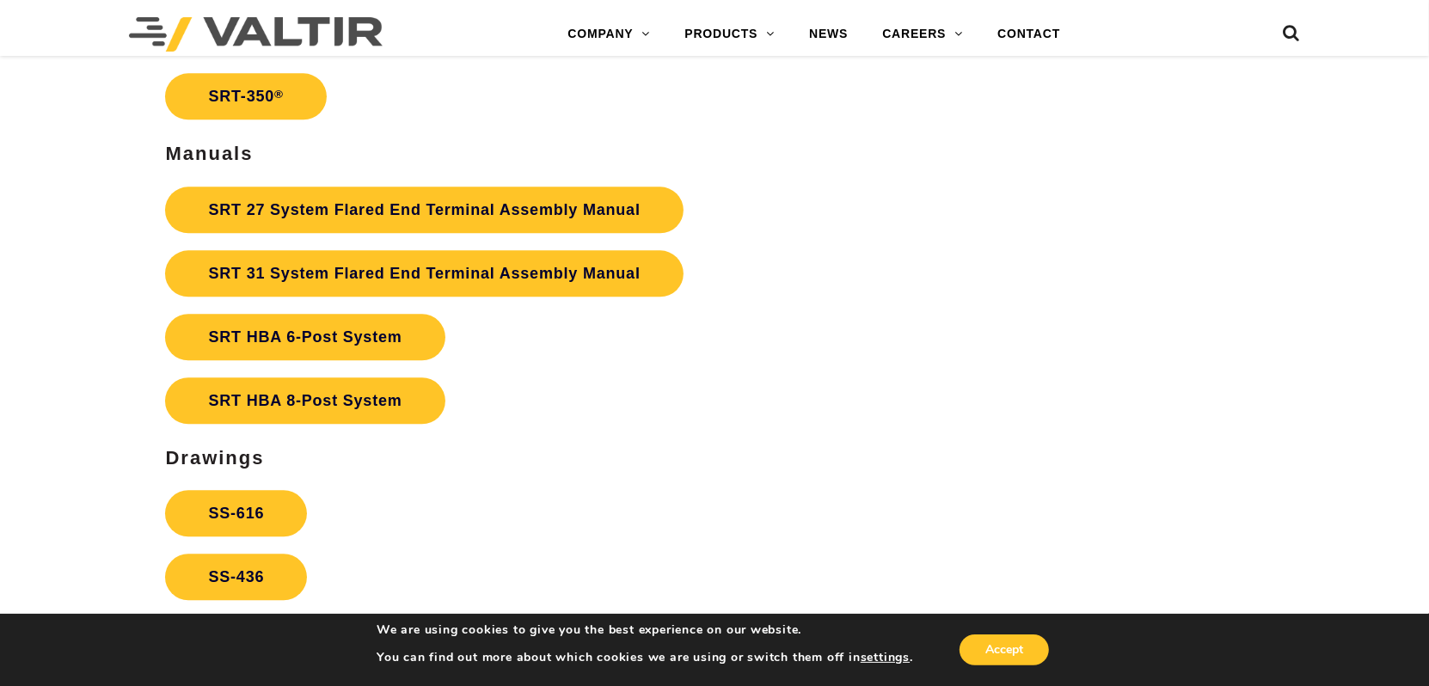 Image resolution: width=1429 pixels, height=686 pixels. I want to click on a: SRT HBA 6-Post System, so click(304, 337).